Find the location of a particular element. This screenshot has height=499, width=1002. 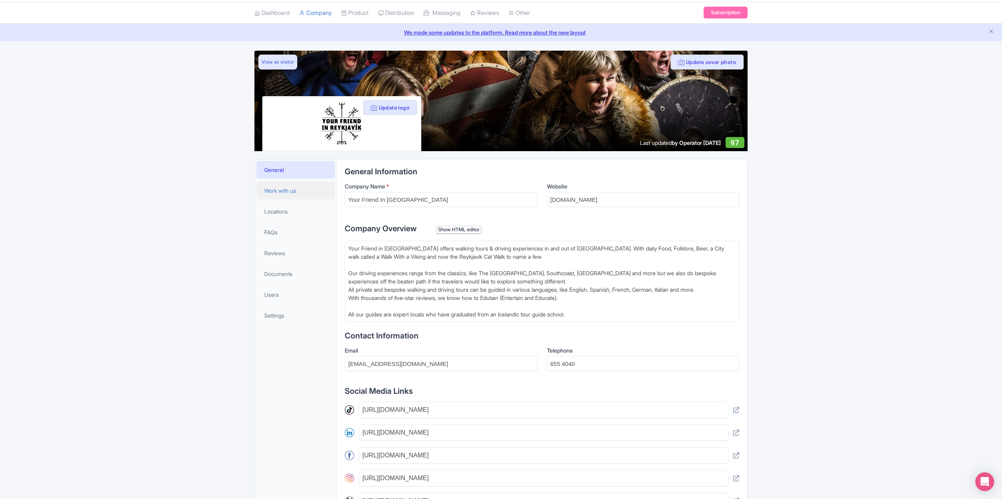

img: instagram-round-01-d873700d03cfe9216e9fb2676c2aa726.svg is located at coordinates (349, 478).